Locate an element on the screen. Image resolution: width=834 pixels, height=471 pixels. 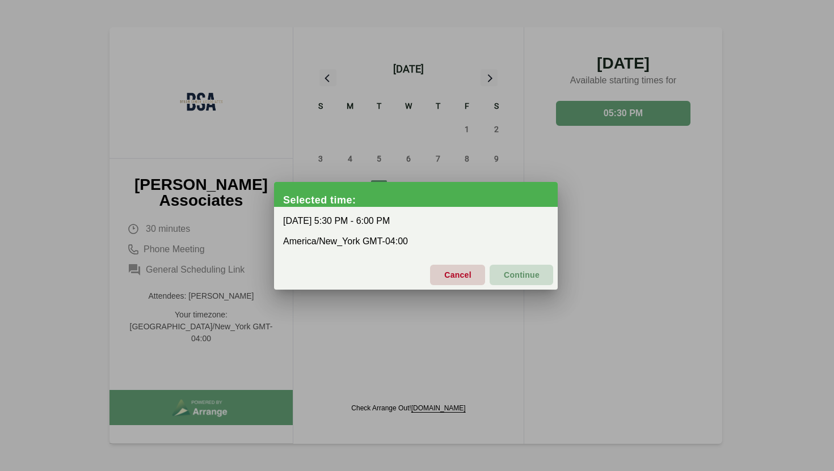
div: Selected time: is located at coordinates (420, 200).